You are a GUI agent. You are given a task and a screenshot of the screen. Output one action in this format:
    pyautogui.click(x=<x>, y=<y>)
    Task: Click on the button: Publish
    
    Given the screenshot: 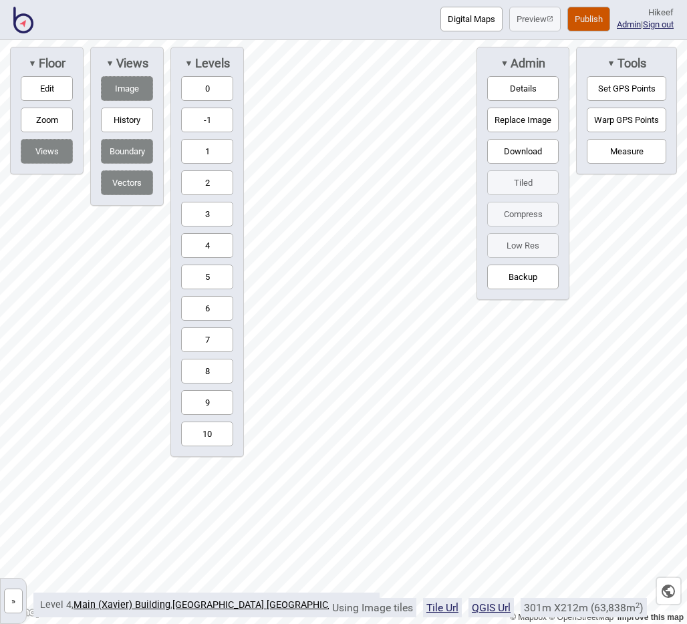 What is the action you would take?
    pyautogui.click(x=589, y=19)
    